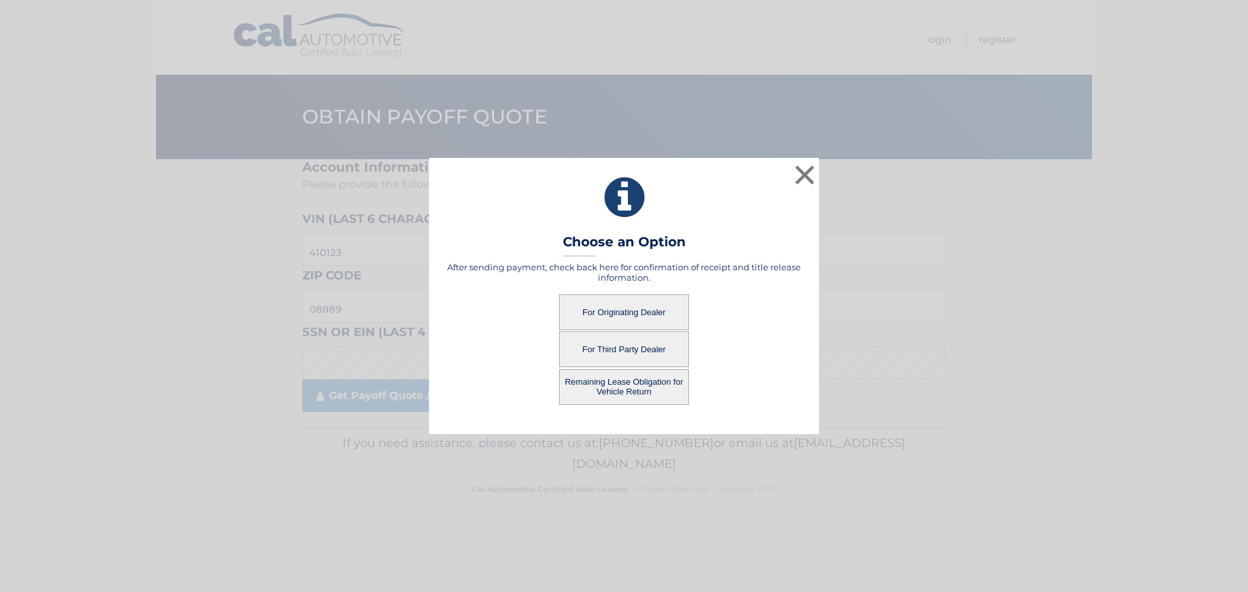  Describe the element at coordinates (624, 245) in the screenshot. I see `h3: Choose an Option` at that location.